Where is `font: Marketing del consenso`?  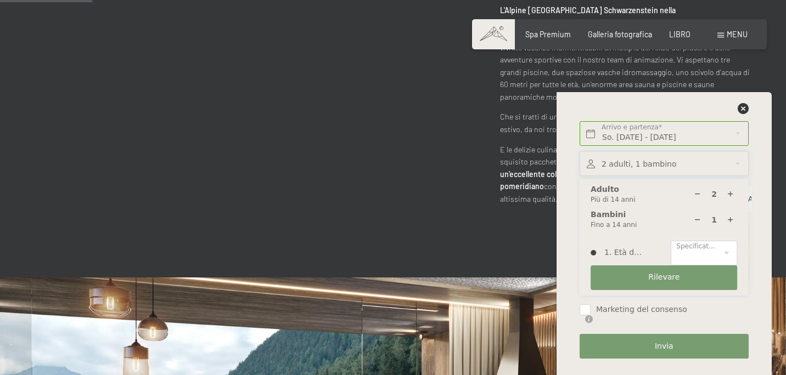
font: Marketing del consenso is located at coordinates (642, 310).